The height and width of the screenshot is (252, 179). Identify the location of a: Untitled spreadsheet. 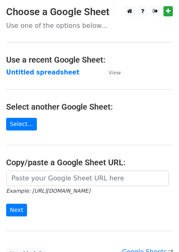
(43, 72).